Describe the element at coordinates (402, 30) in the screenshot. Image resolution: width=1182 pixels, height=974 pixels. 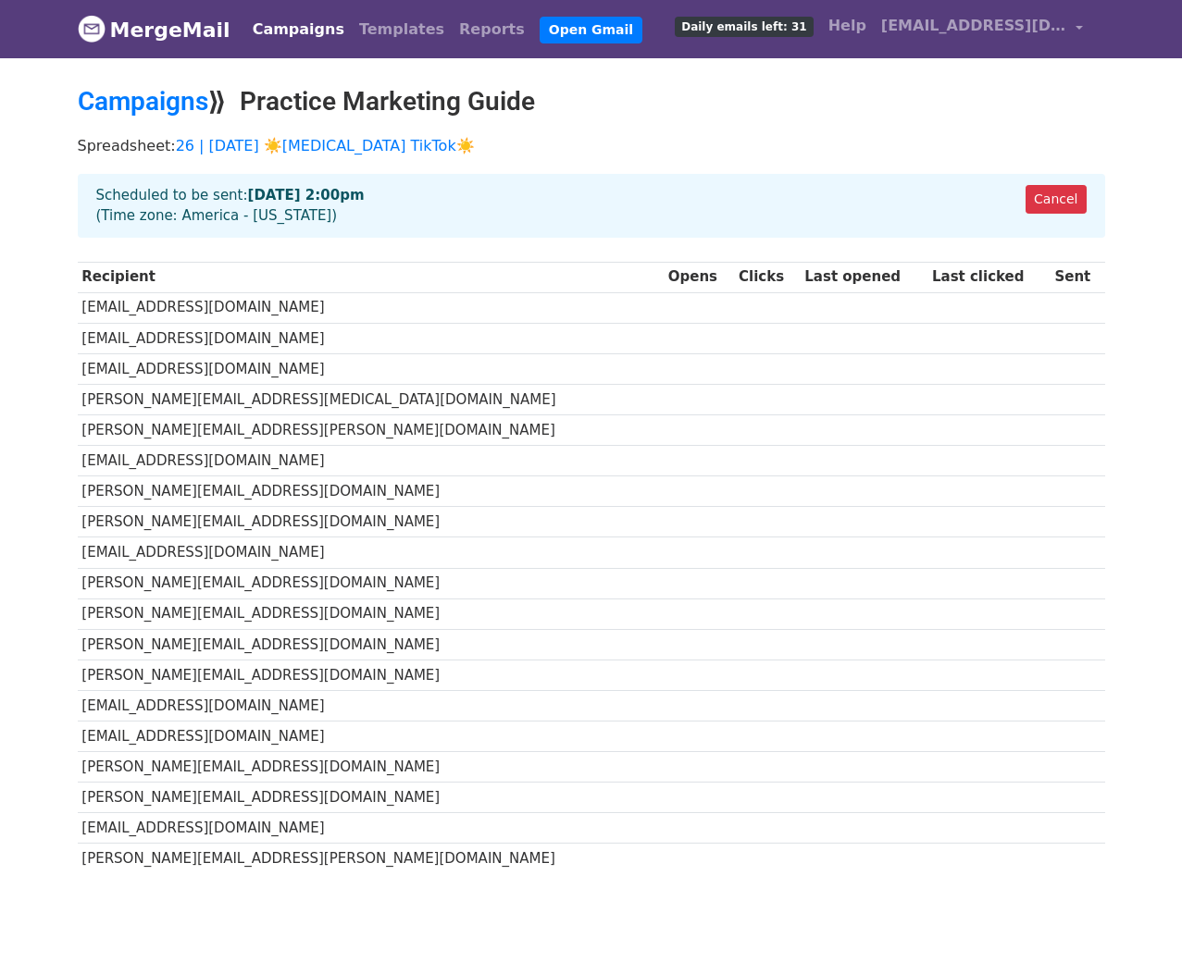
I see `a: Templates` at that location.